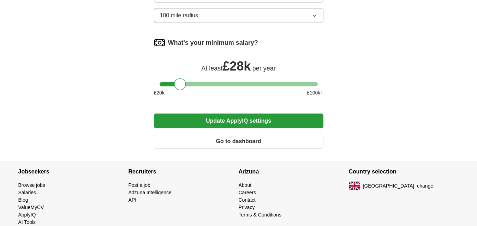 This screenshot has width=477, height=226. I want to click on img: salary.png, so click(160, 43).